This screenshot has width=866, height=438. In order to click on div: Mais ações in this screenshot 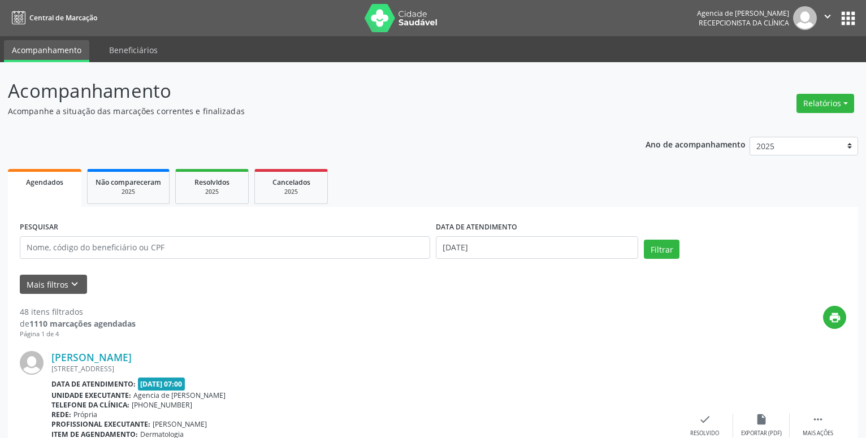, I will do `click(818, 433)`.